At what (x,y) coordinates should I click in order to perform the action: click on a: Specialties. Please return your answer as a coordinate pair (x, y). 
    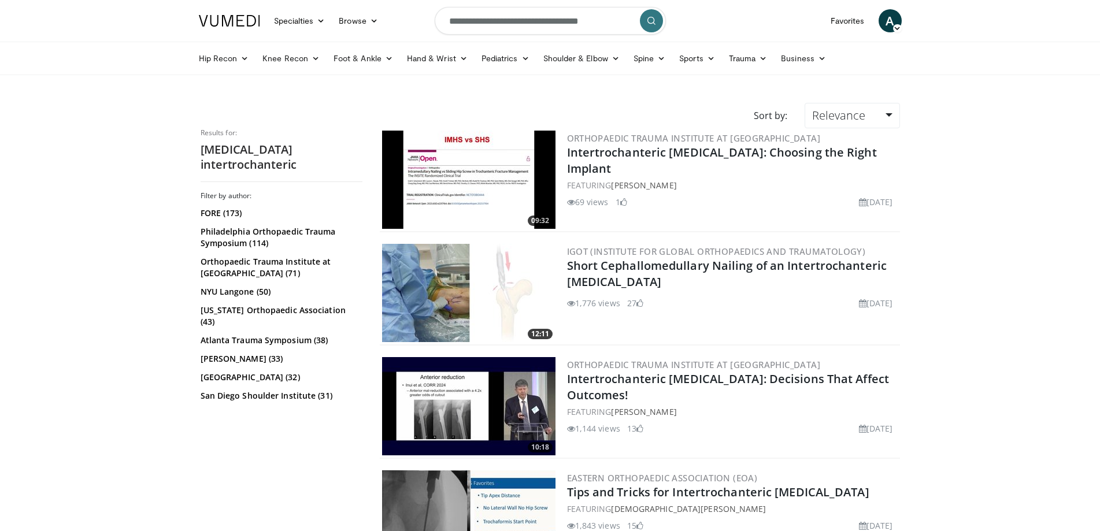
    Looking at the image, I should click on (299, 21).